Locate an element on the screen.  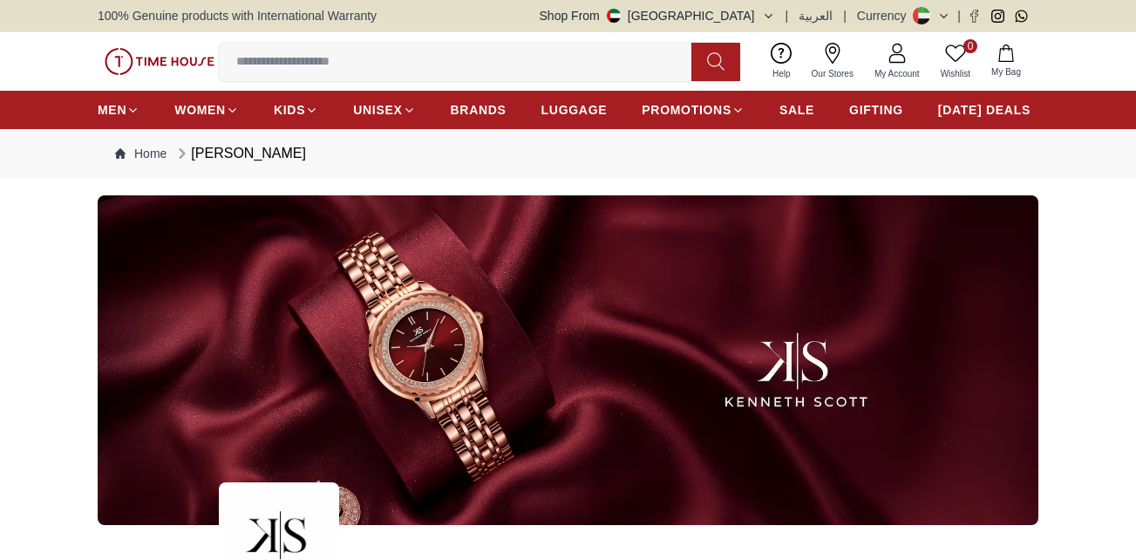
span: PROMOTIONS is located at coordinates (686, 110).